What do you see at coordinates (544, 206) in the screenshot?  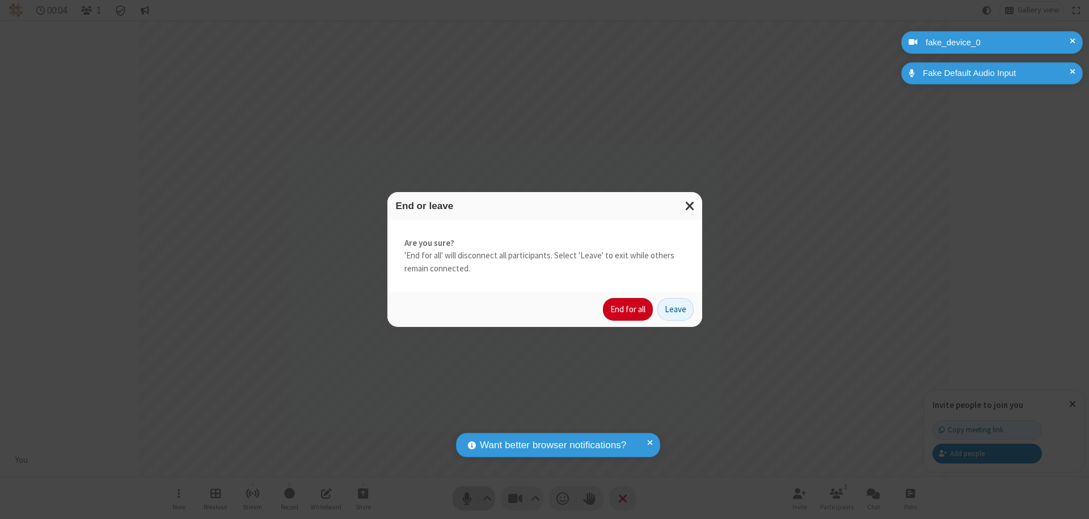 I see `h3: End or leave` at bounding box center [544, 206].